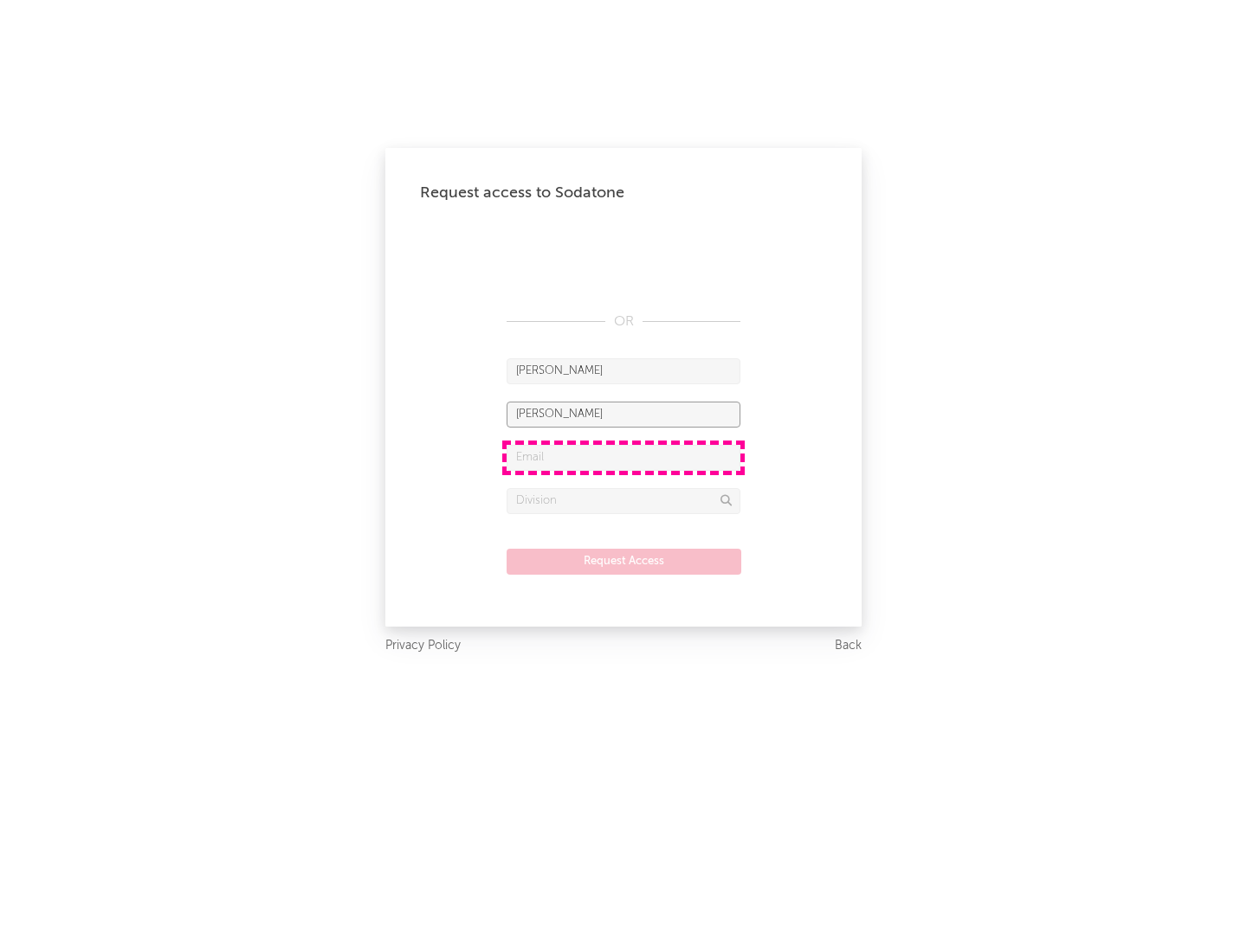  What do you see at coordinates (623, 322) in the screenshot?
I see `div: OR` at bounding box center [623, 322].